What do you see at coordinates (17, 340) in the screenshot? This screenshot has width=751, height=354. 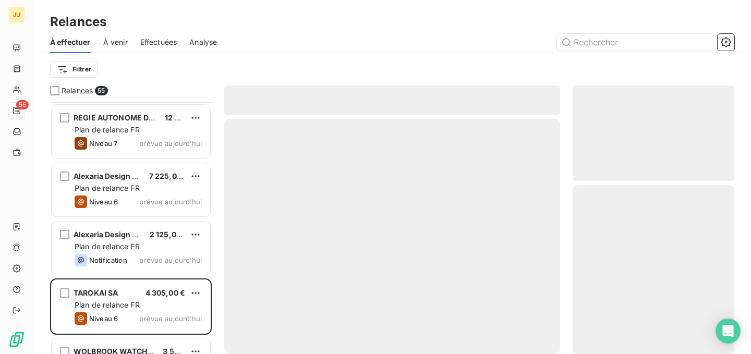 I see `img: Logo LeanPay` at bounding box center [17, 340].